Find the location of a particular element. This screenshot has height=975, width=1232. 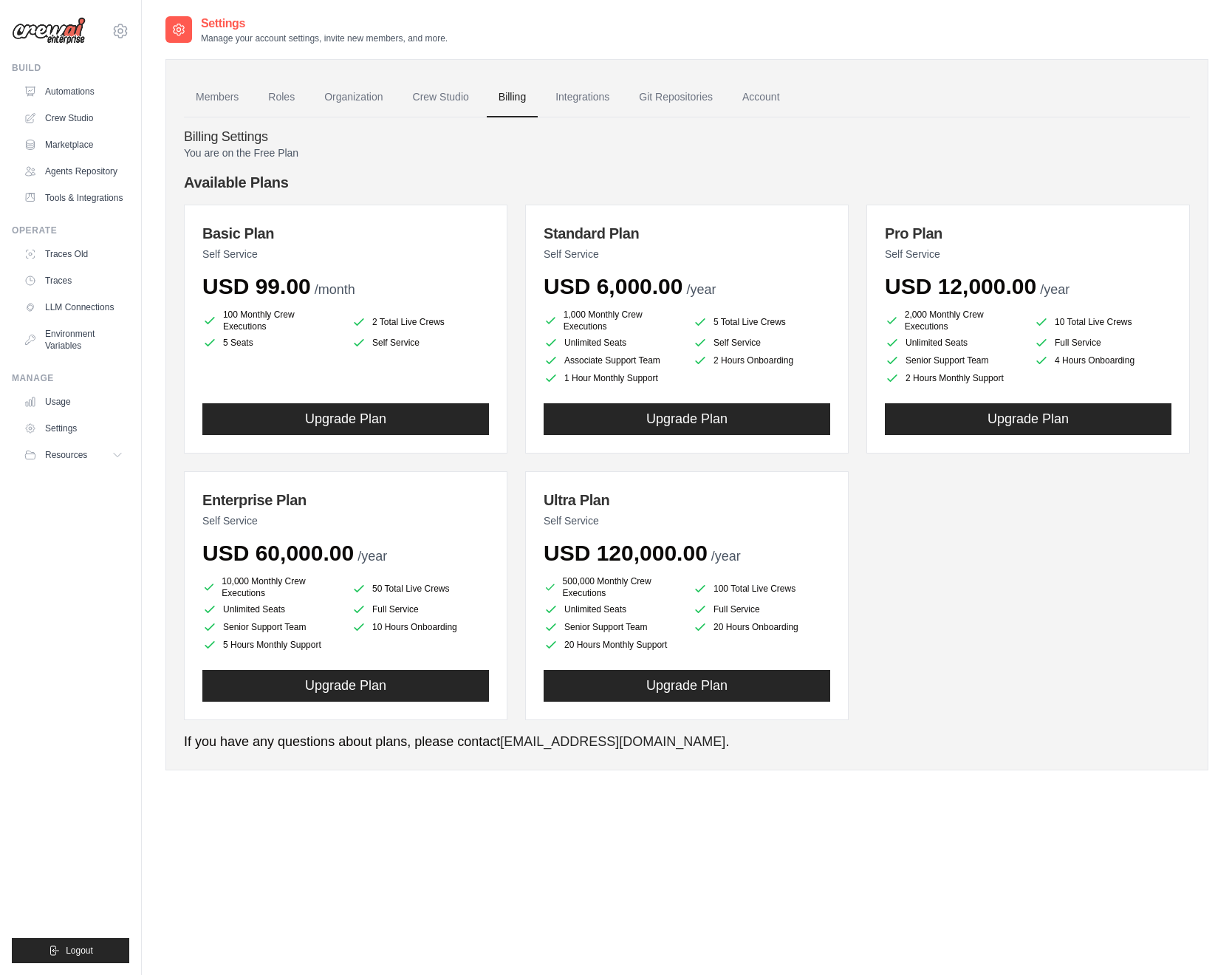

a: Organization is located at coordinates (353, 98).